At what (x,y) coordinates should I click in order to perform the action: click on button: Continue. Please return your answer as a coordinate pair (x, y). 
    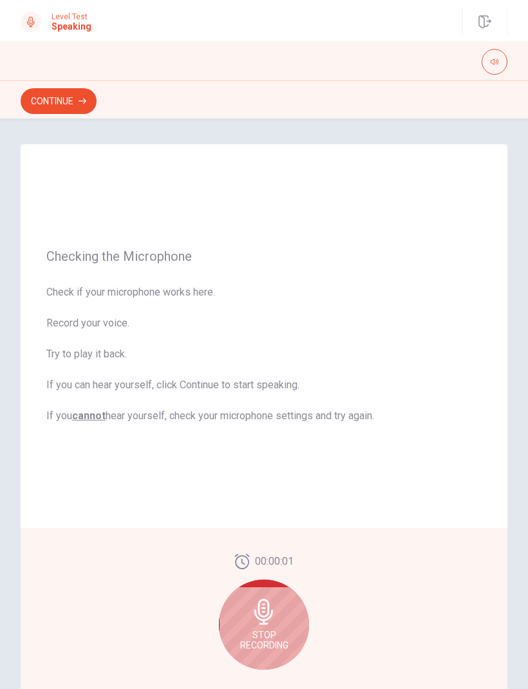
    Looking at the image, I should click on (59, 101).